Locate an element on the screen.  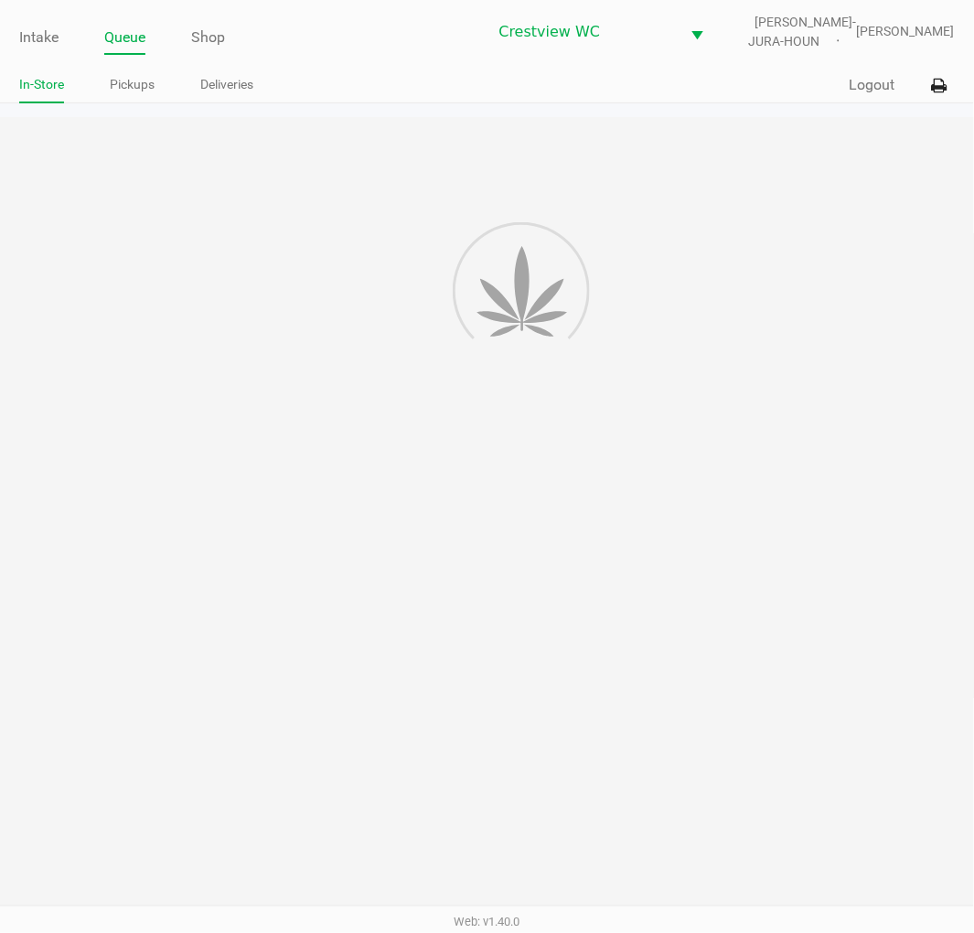
a: Pickups is located at coordinates (132, 84).